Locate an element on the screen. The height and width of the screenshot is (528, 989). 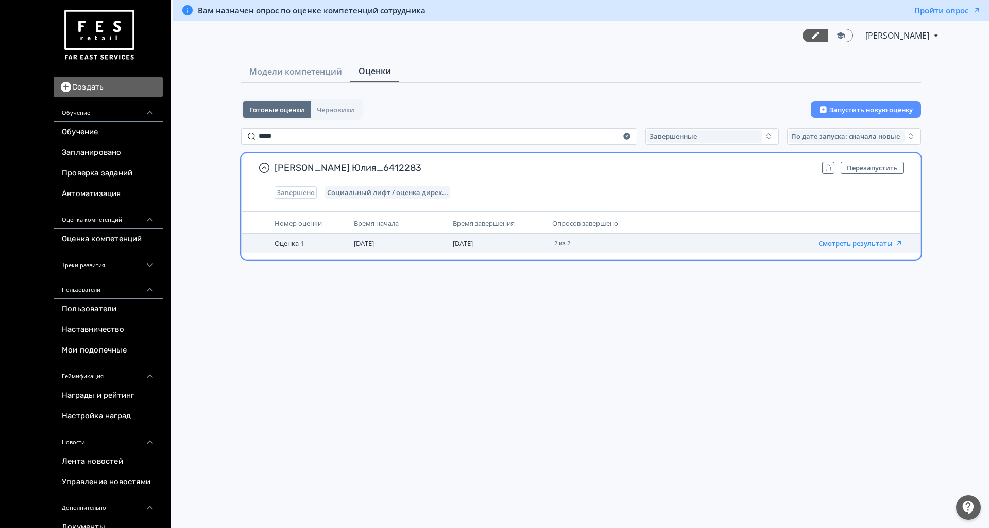
button: По дате запуска: сначала новые is located at coordinates (854, 136).